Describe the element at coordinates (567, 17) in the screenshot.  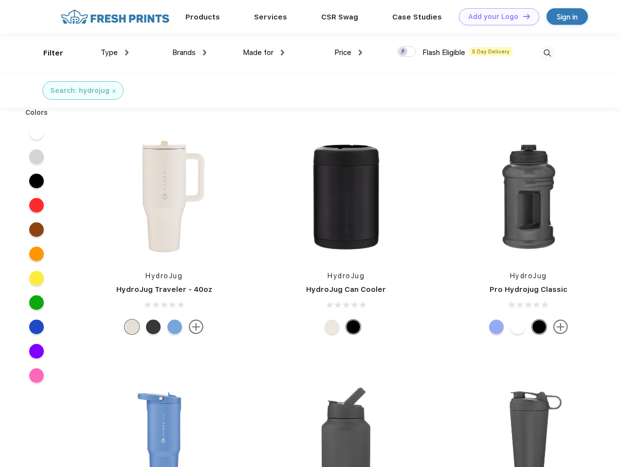
I see `div: Sign in` at that location.